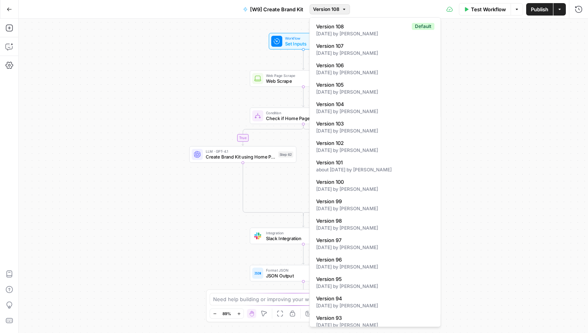 The width and height of the screenshot is (588, 333). Describe the element at coordinates (374, 299) in the screenshot. I see `span: Version 94` at that location.